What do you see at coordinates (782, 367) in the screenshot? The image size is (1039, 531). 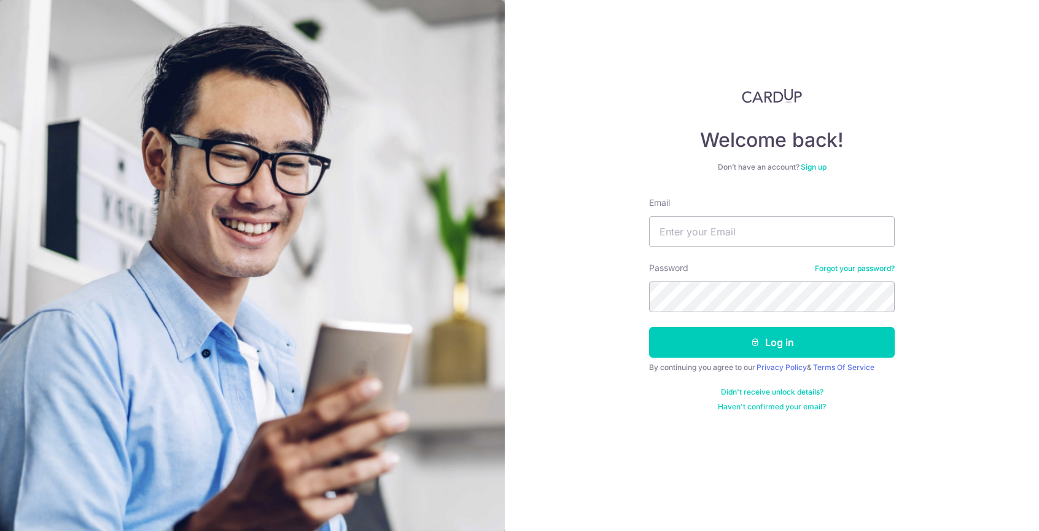 I see `a: Privacy Policy` at bounding box center [782, 367].